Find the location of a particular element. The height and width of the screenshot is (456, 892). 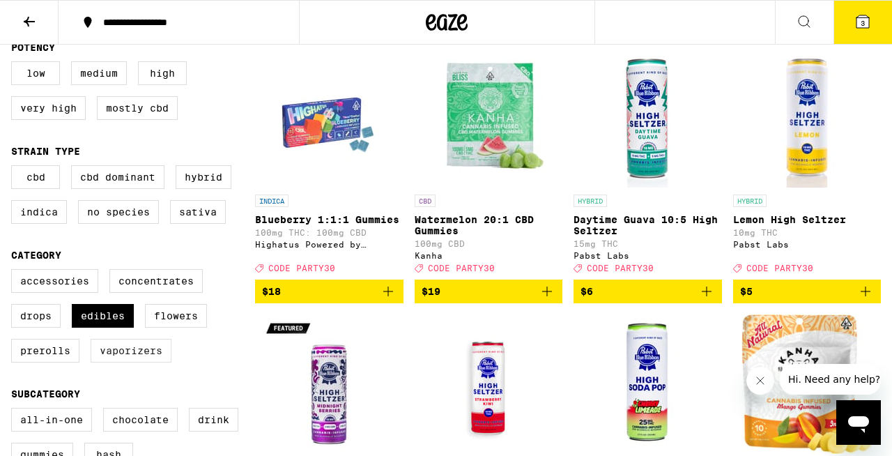

img: Pabst Labs - Cherry Limeade High Soda Pop Seltzer - 25mg is located at coordinates (648, 384).